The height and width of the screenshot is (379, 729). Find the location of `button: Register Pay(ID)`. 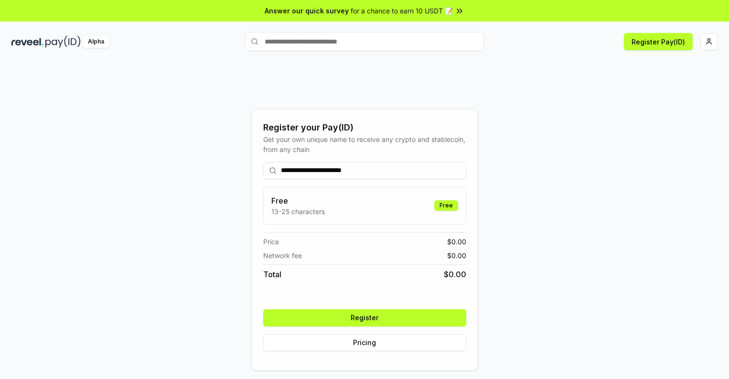

button: Register Pay(ID) is located at coordinates (658, 42).